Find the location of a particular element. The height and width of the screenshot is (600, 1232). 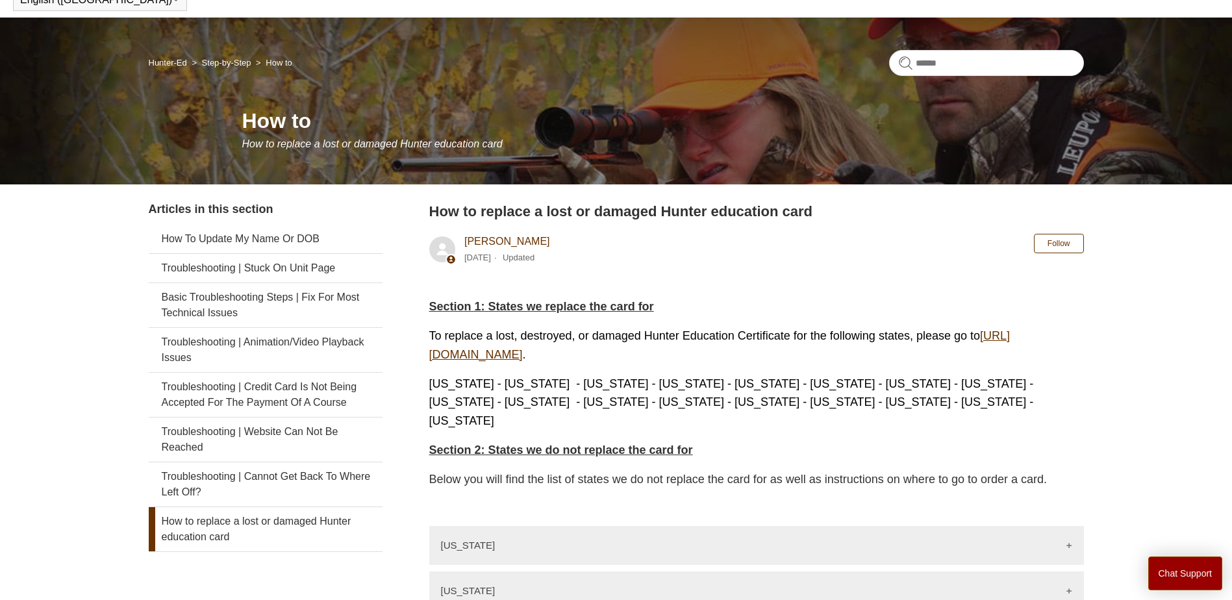

h2: How to replace a lost or damaged Hunter education card is located at coordinates (757, 211).